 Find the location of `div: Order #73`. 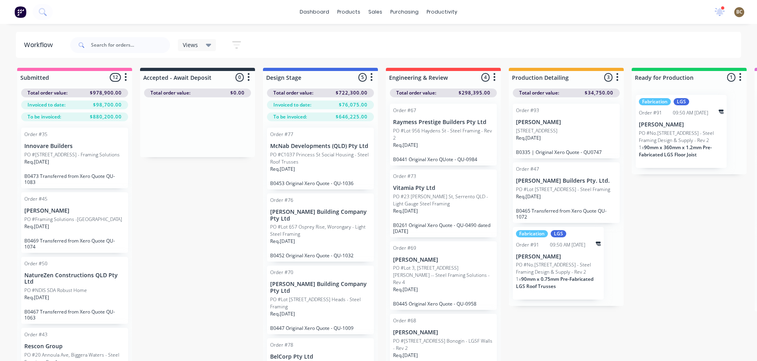

div: Order #73 is located at coordinates (405, 176).